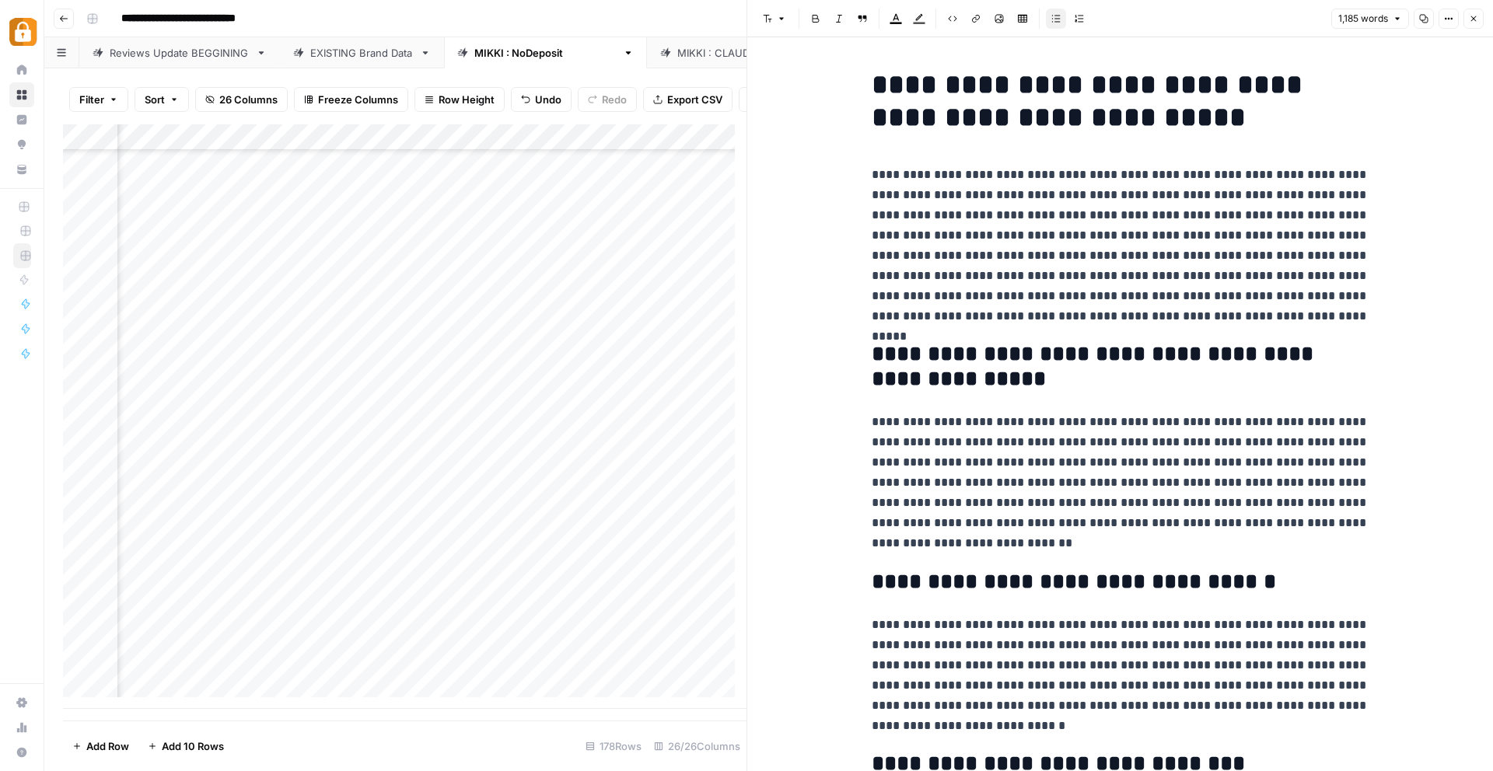 This screenshot has width=1493, height=771. I want to click on button: 1,185 words, so click(1370, 19).